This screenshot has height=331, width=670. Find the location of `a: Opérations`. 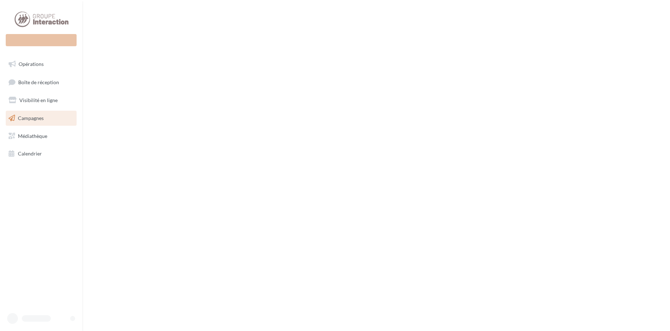

a: Opérations is located at coordinates (41, 64).